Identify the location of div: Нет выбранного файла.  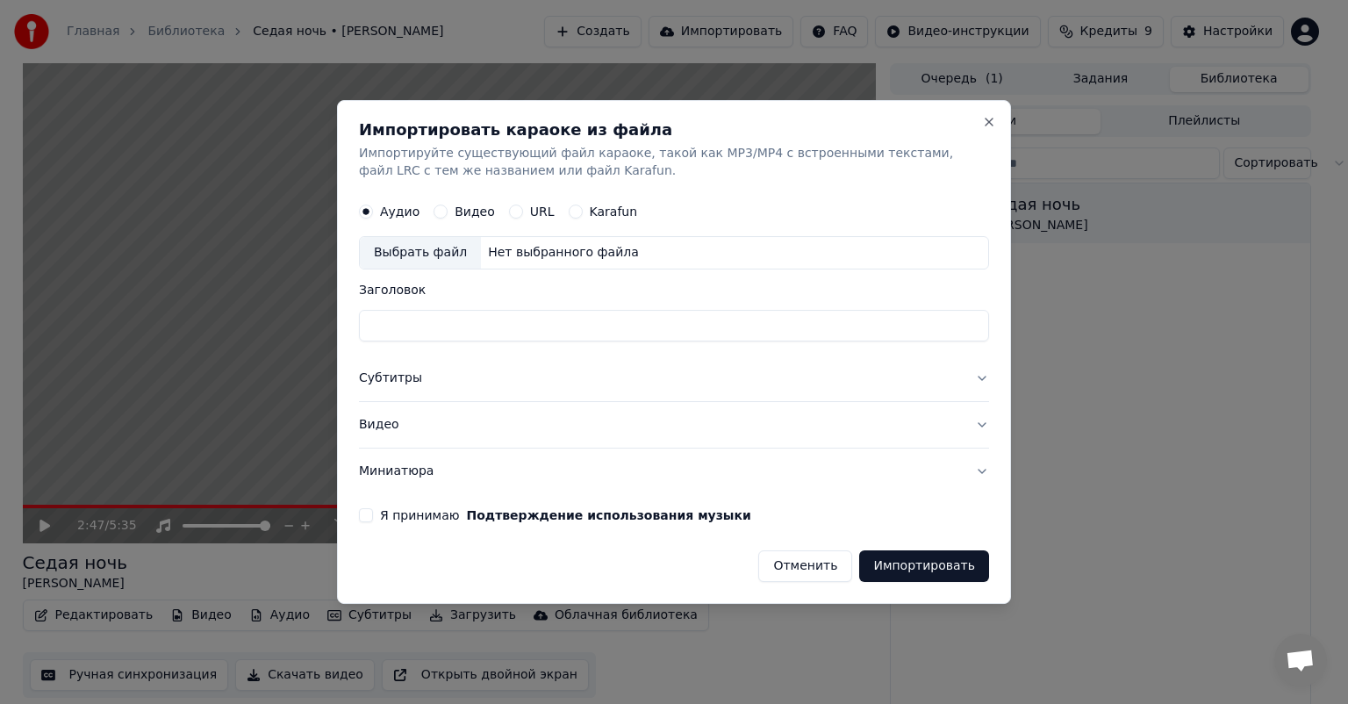
(563, 253).